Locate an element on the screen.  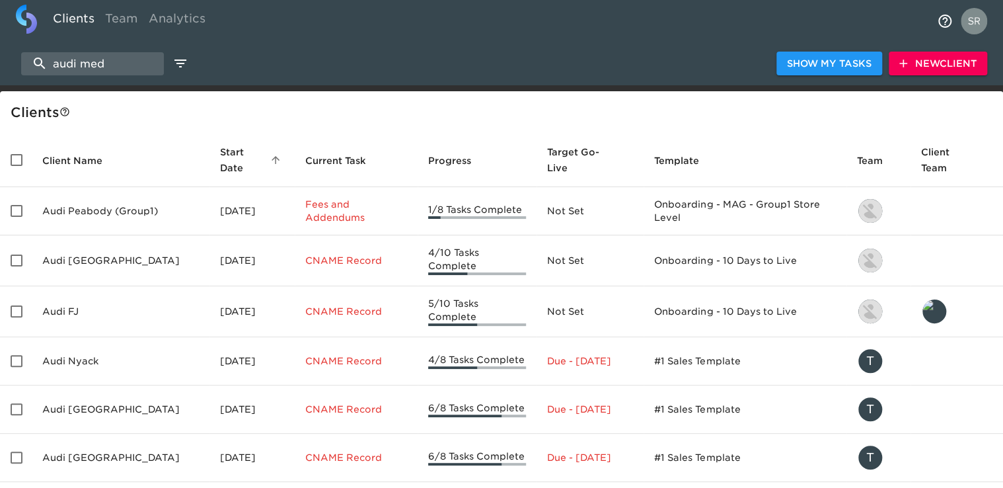
td: Audi FJ is located at coordinates (120, 311).